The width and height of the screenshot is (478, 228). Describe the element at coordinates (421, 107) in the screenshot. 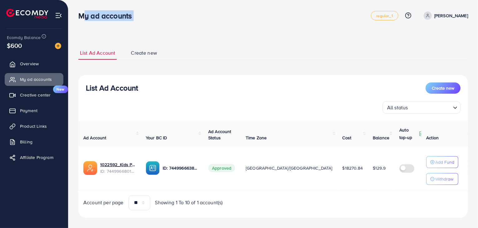

I see `div: Search for option` at that location.